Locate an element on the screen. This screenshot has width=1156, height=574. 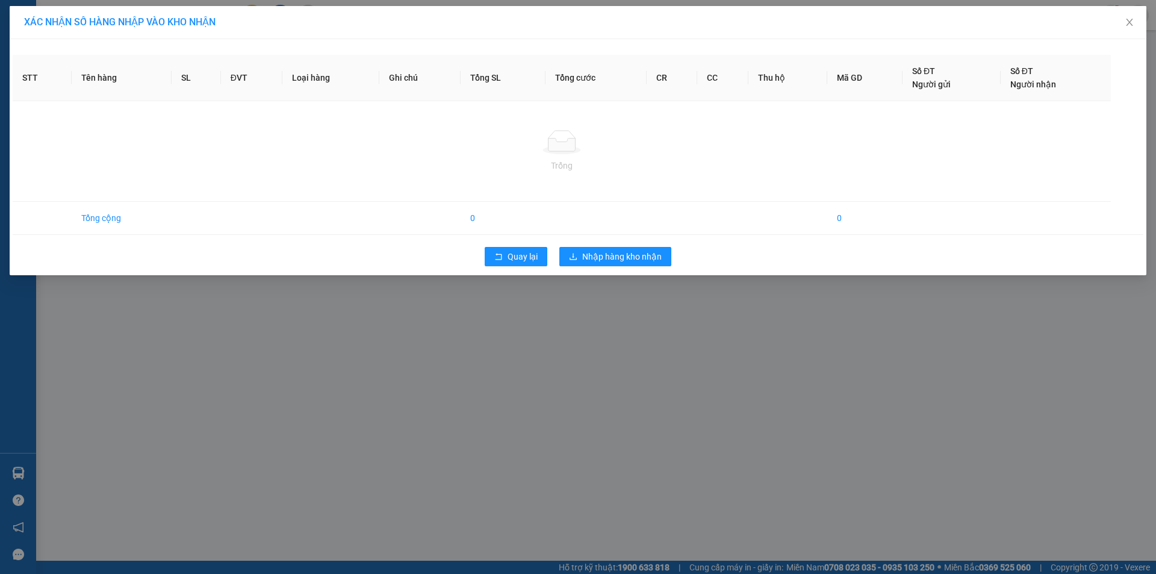
th: Tổng SL is located at coordinates (503, 78).